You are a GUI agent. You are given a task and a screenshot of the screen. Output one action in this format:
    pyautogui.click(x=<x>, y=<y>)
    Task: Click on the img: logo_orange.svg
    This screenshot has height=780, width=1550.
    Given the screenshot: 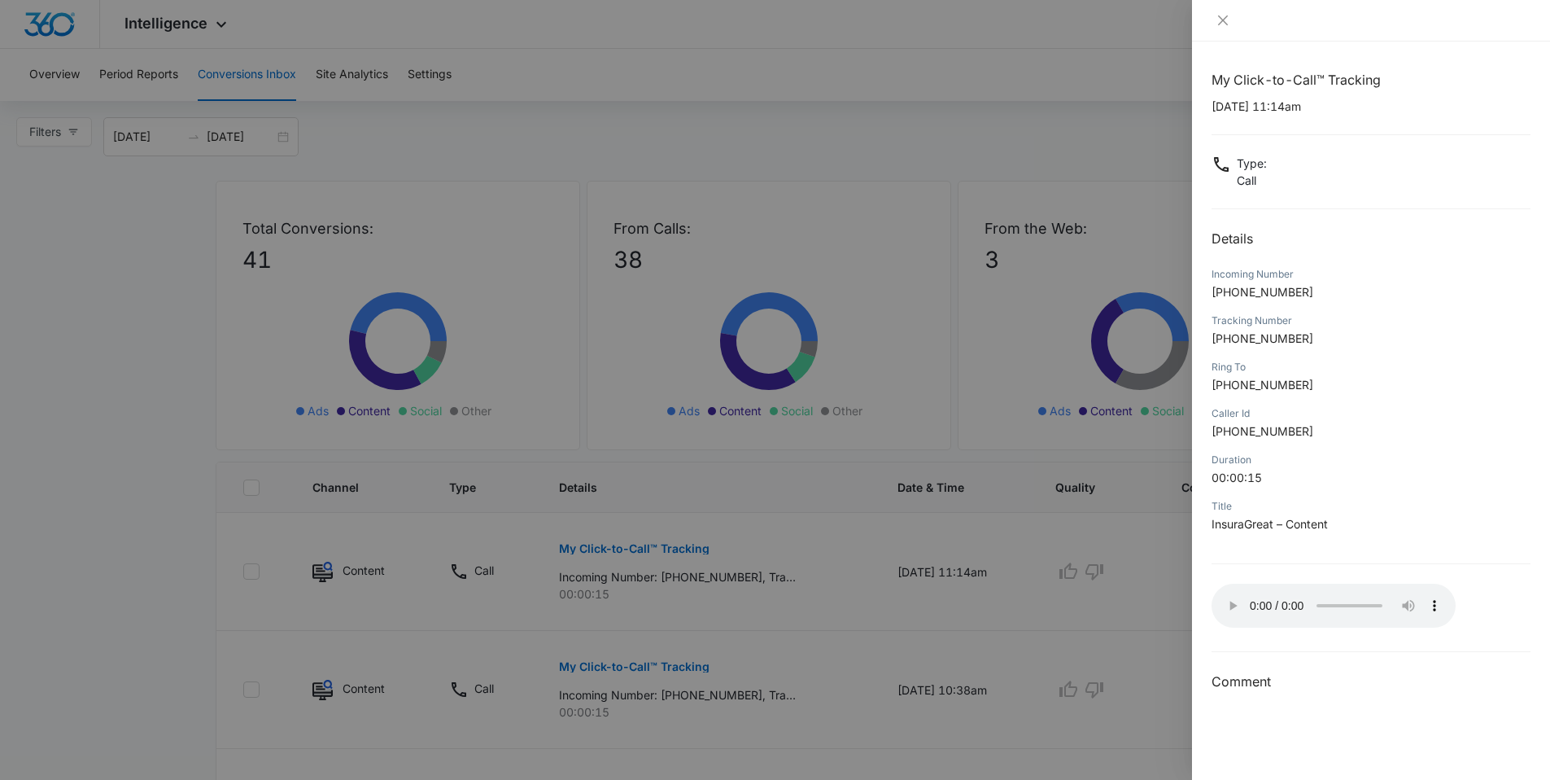 What is the action you would take?
    pyautogui.click(x=33, y=33)
    